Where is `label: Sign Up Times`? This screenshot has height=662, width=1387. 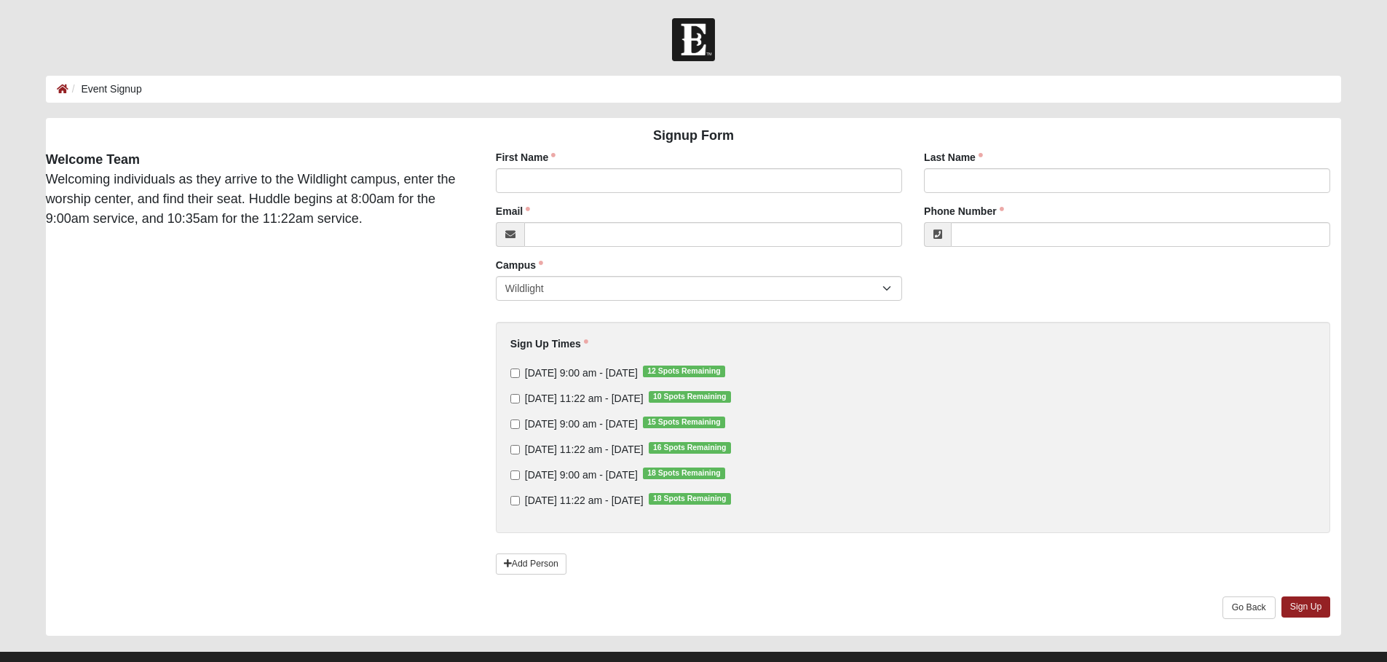 label: Sign Up Times is located at coordinates (549, 344).